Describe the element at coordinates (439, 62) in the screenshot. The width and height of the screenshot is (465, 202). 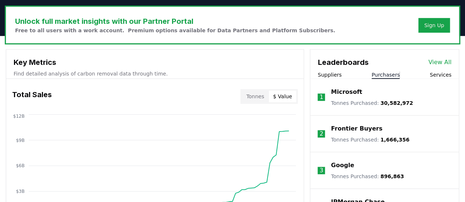
I see `a: View All` at that location.